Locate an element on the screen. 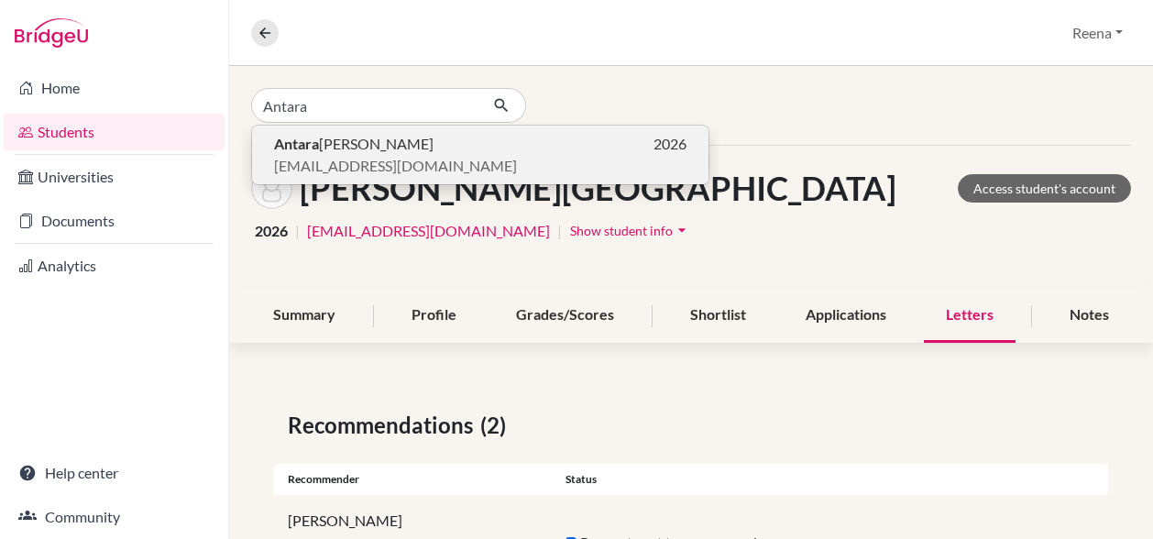  div: Summary is located at coordinates (304, 315).